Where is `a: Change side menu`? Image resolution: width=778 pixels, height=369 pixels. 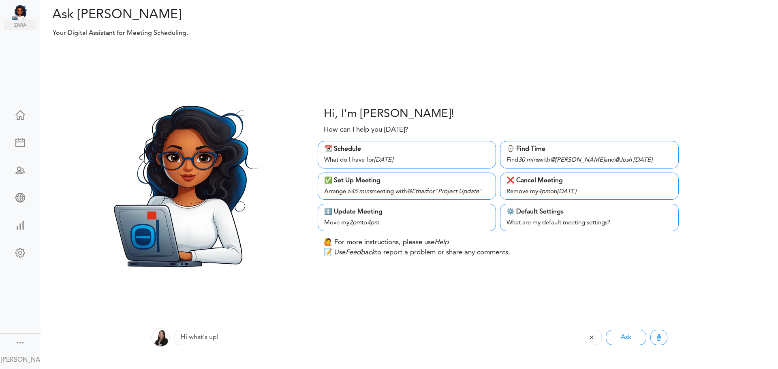
a: Change side menu is located at coordinates (20, 343).